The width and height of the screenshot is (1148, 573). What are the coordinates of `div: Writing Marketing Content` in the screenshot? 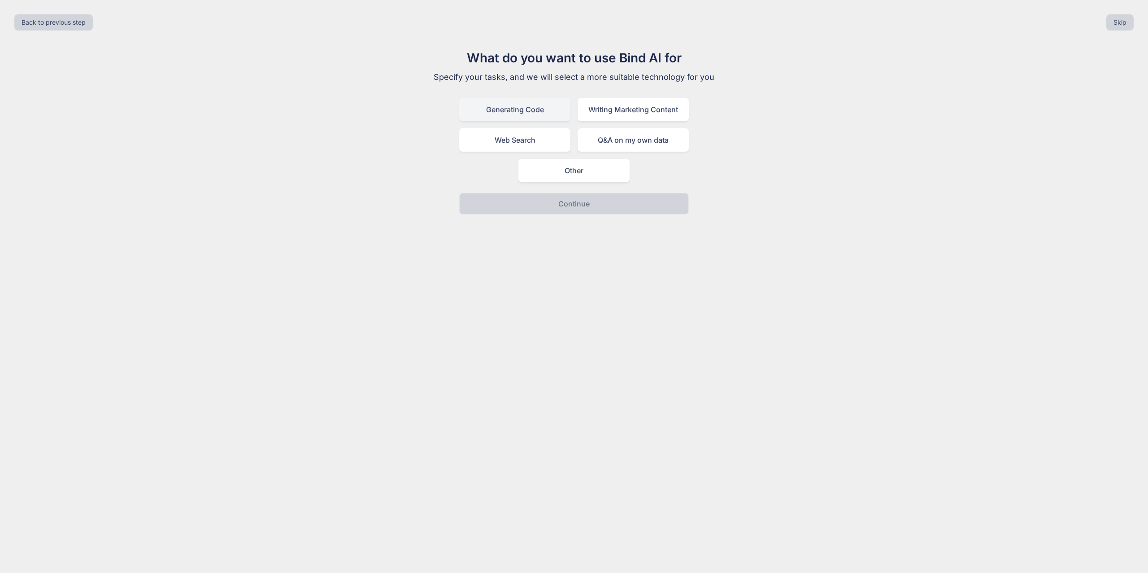 It's located at (633, 109).